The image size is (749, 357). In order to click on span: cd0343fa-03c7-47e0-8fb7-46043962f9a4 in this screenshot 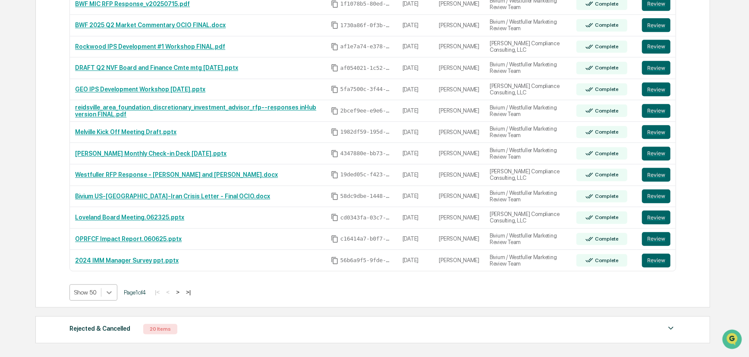, I will do `click(366, 218)`.